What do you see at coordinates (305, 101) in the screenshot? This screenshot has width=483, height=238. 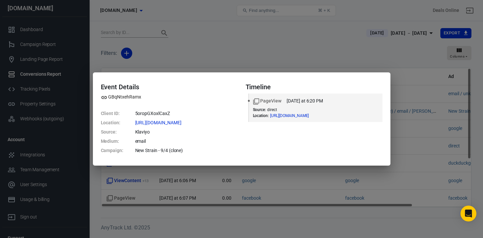 I see `time: 2025-09-05T18:20:22-07:00` at bounding box center [305, 101].